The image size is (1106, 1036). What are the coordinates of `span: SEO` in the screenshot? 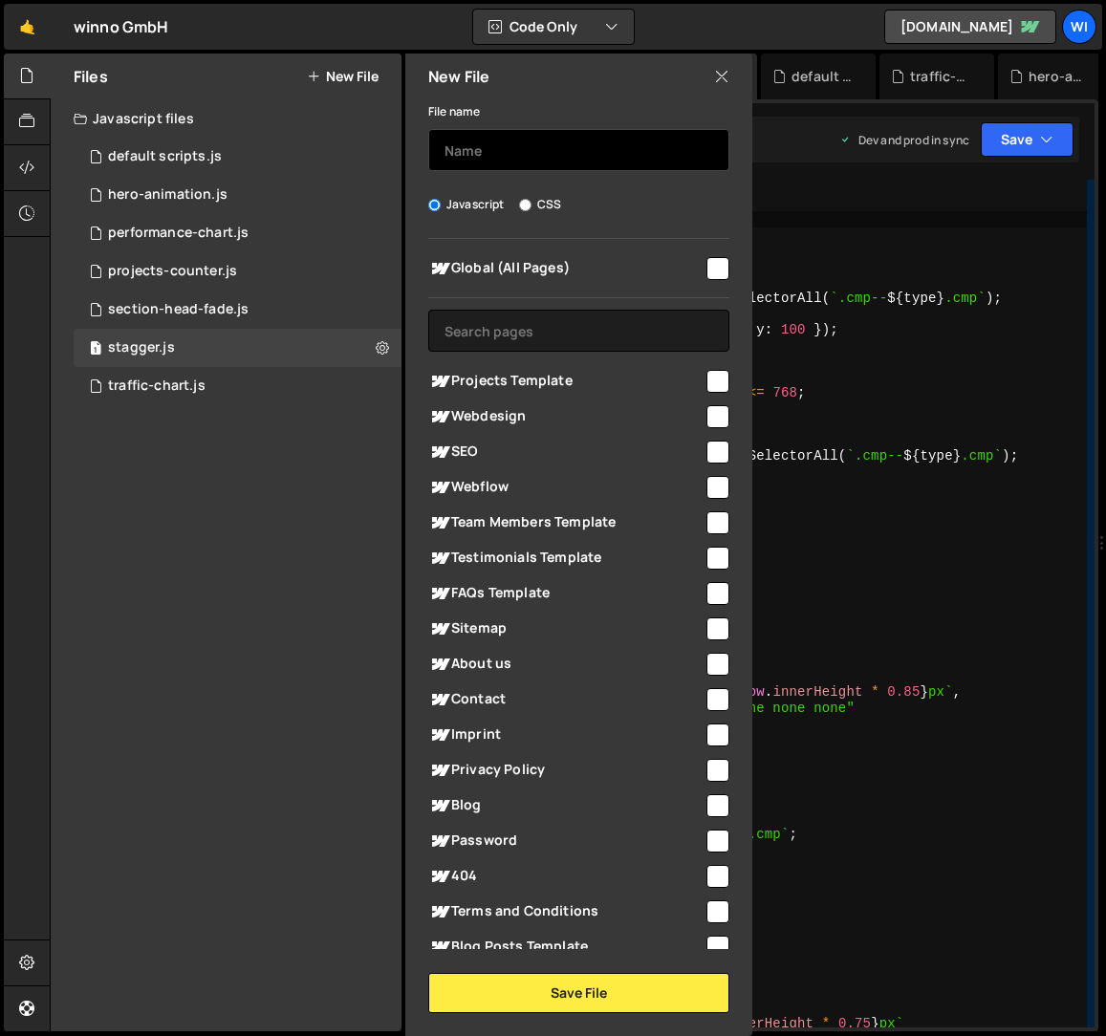 It's located at (566, 452).